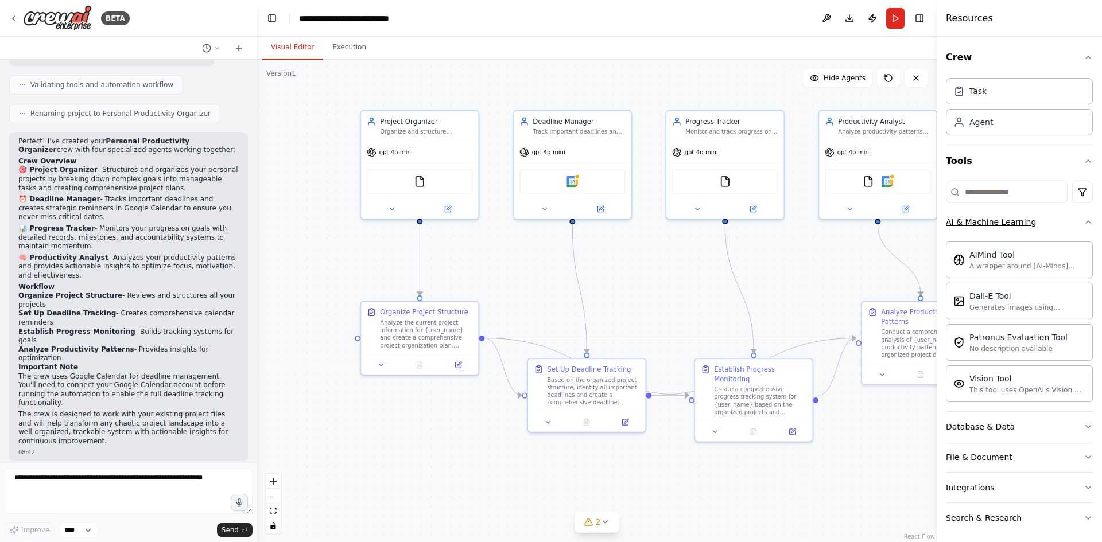 The image size is (1102, 542). Describe the element at coordinates (58, 170) in the screenshot. I see `strong: 🎯 Project Organizer` at that location.